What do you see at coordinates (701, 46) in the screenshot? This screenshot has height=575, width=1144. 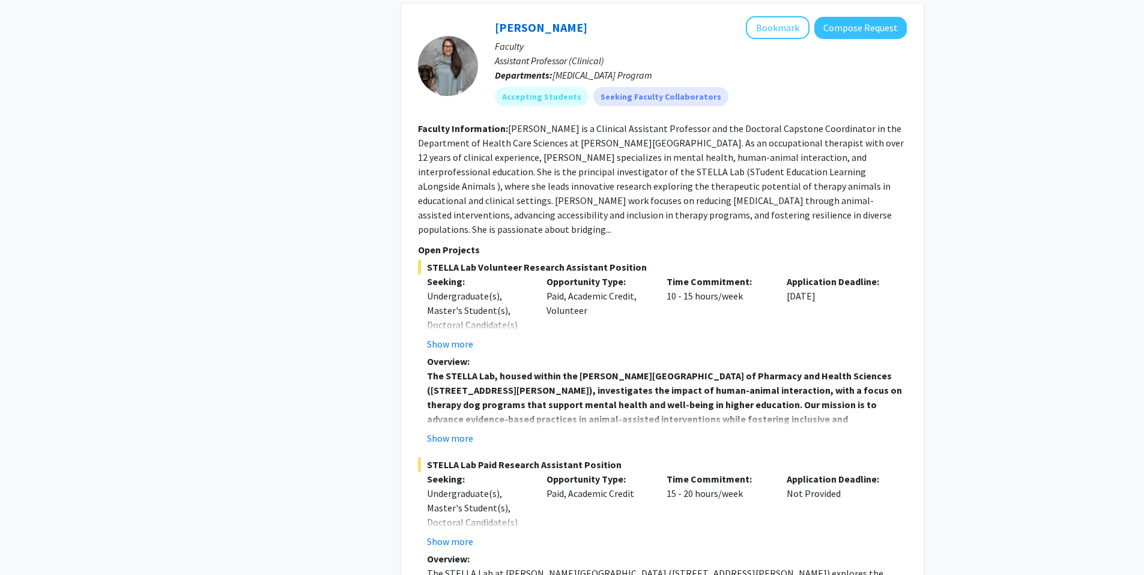 I see `p: Faculty` at bounding box center [701, 46].